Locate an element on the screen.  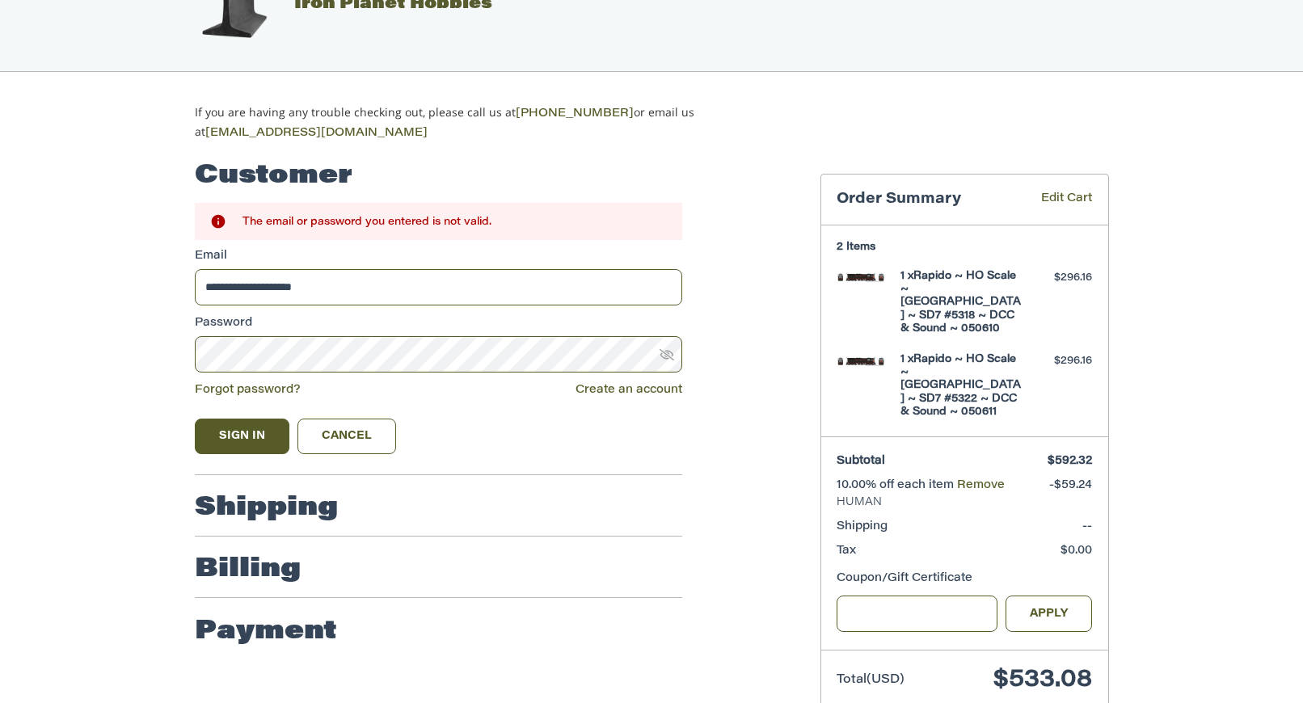
a: Forgot password? is located at coordinates (247, 391).